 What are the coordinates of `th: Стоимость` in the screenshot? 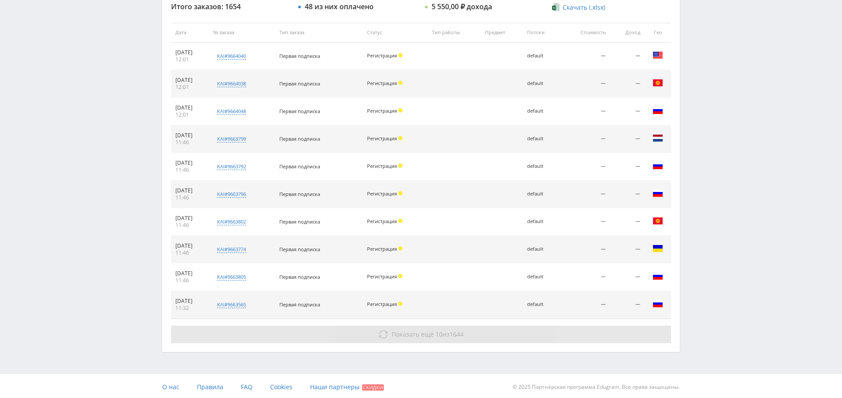 It's located at (585, 32).